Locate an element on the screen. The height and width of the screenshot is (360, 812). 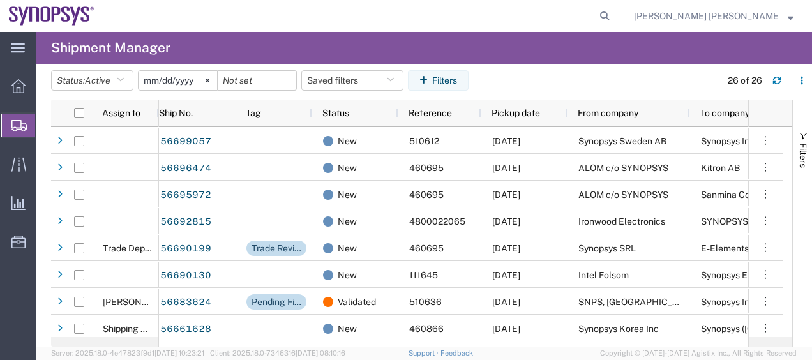
a: 56695972 is located at coordinates (186, 195).